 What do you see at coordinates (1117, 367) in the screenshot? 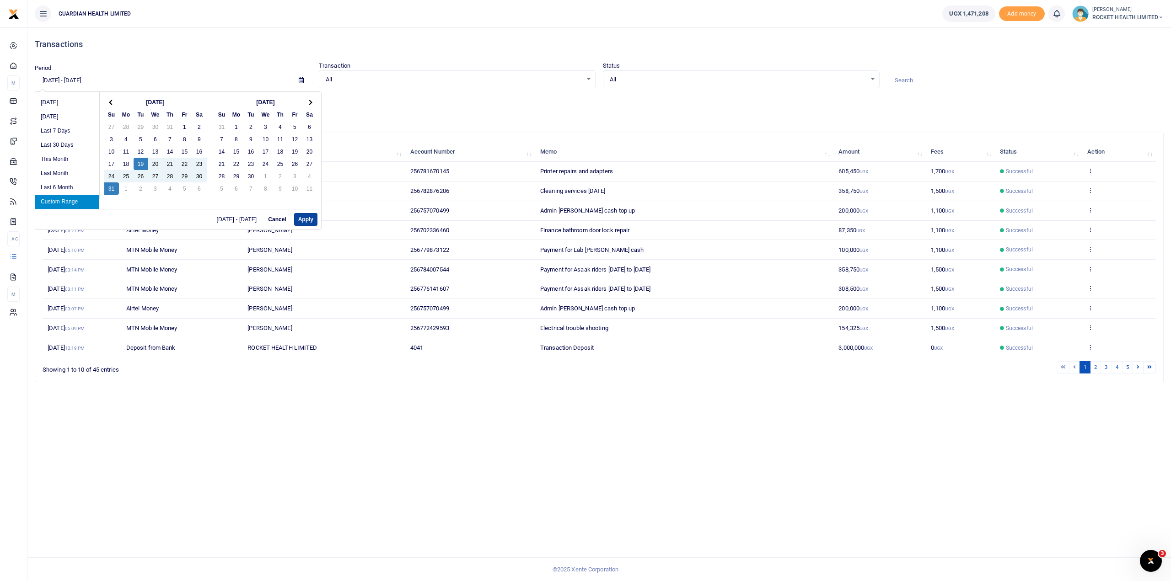
I see `a: 4` at bounding box center [1117, 367].